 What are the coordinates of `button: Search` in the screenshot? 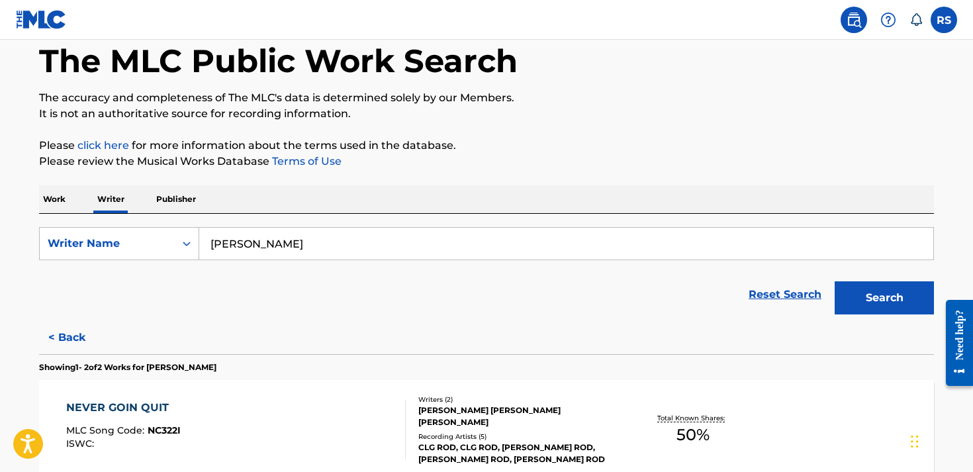 It's located at (884, 298).